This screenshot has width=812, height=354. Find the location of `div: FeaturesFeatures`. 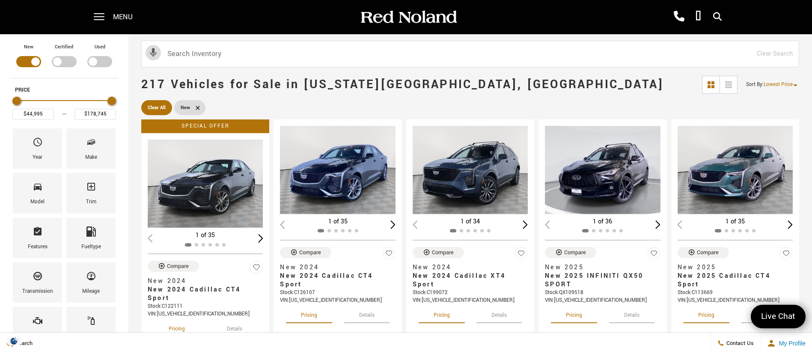

div: FeaturesFeatures is located at coordinates (37, 238).